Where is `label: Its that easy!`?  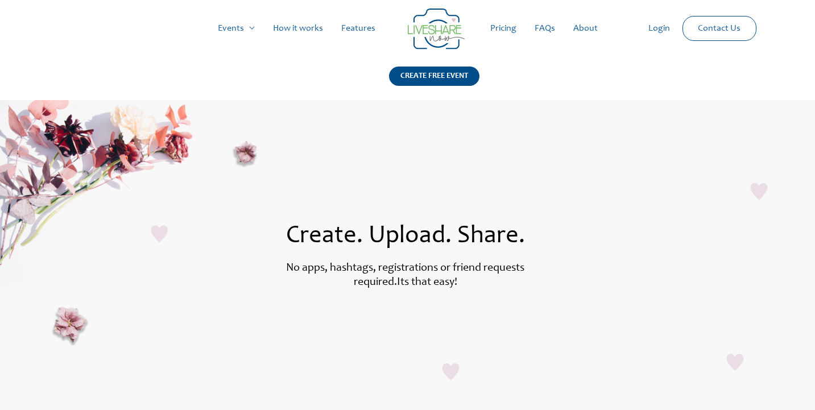
label: Its that easy! is located at coordinates (427, 283).